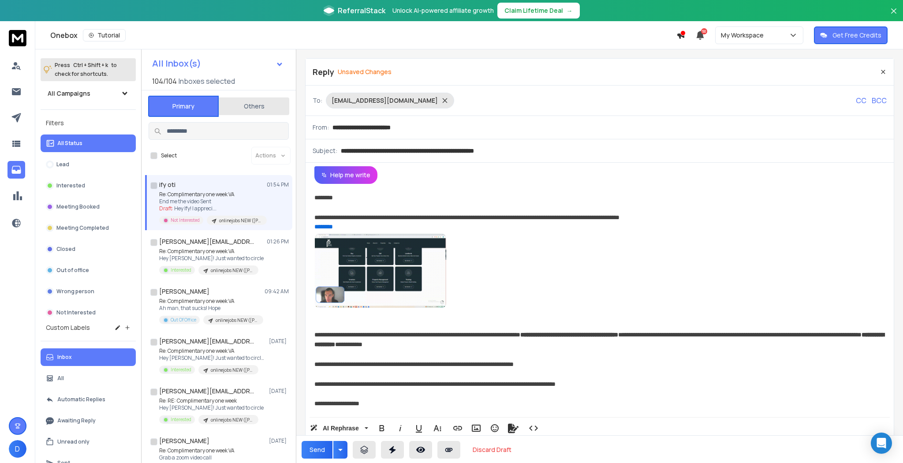  What do you see at coordinates (476, 428) in the screenshot?
I see `button: Insert Image (Ctrl+P)` at bounding box center [476, 428].